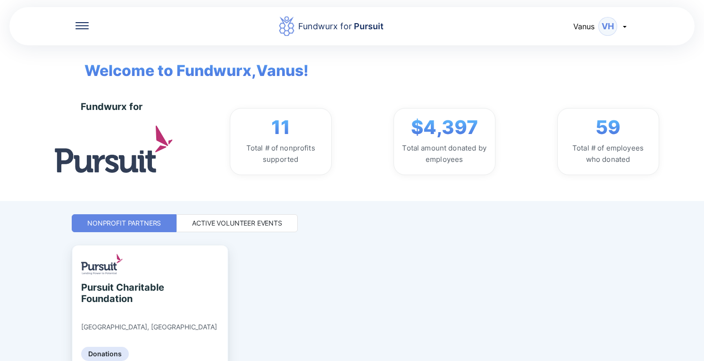 This screenshot has height=361, width=704. I want to click on span: $4,397, so click(444, 127).